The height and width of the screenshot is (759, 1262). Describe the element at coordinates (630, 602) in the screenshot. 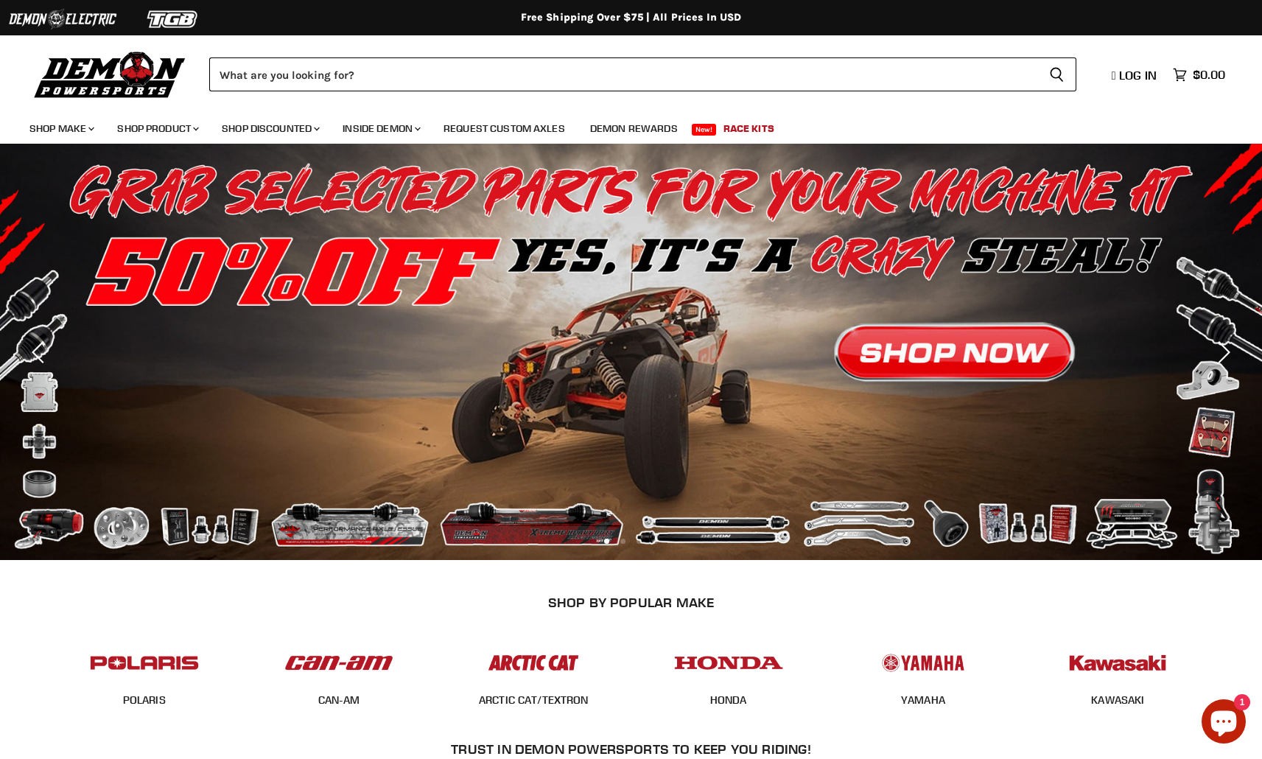

I see `h2: SHOP BY POPULAR MAKE` at that location.